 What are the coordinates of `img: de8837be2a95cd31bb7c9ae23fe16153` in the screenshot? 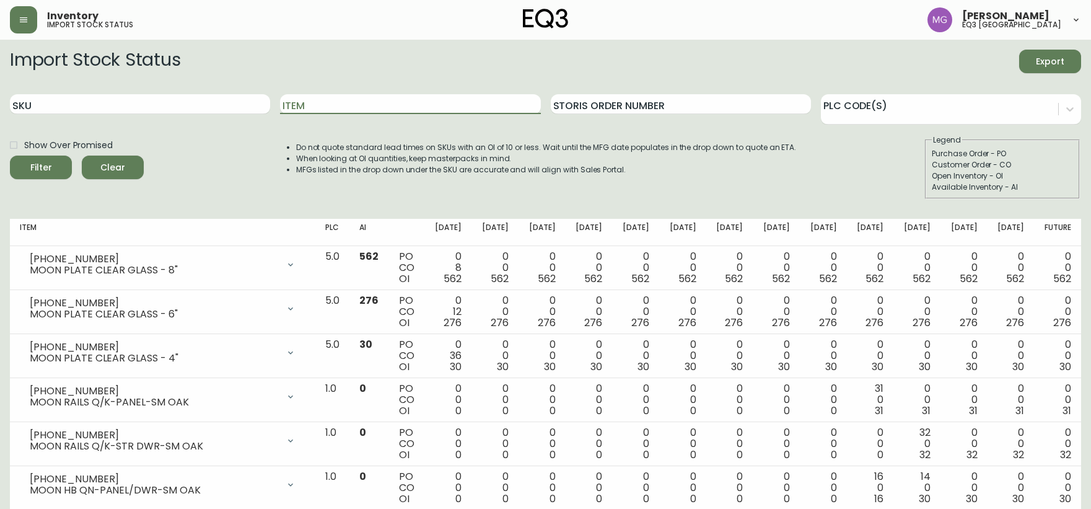 It's located at (940, 20).